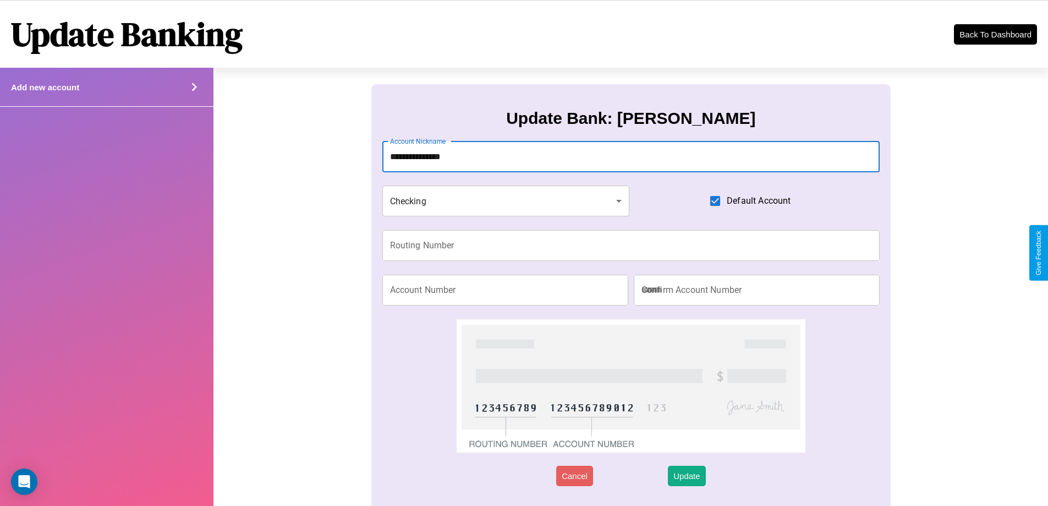  What do you see at coordinates (24, 481) in the screenshot?
I see `div: Open Intercom Messenger` at bounding box center [24, 481].